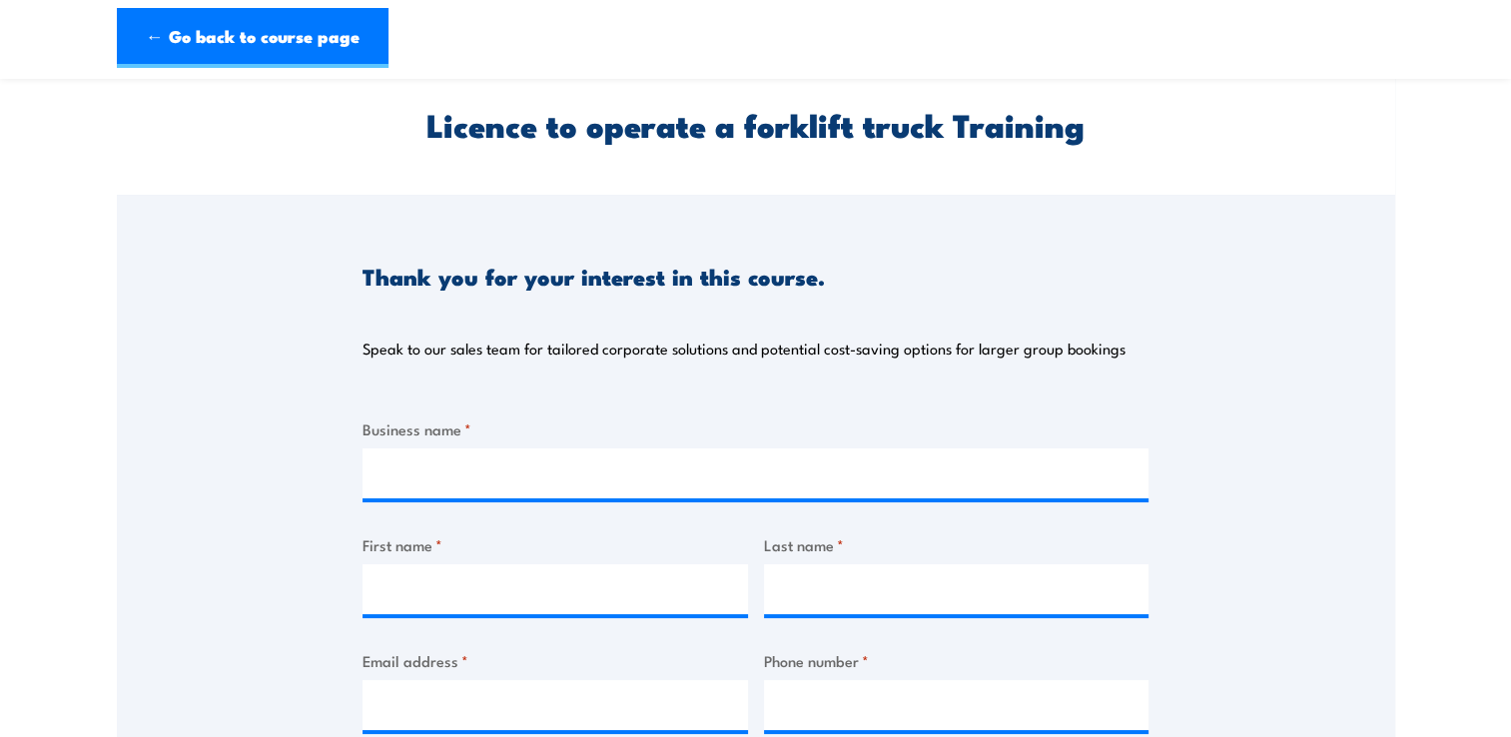 The width and height of the screenshot is (1511, 737). I want to click on h3: Thank you for your interest in this course., so click(593, 276).